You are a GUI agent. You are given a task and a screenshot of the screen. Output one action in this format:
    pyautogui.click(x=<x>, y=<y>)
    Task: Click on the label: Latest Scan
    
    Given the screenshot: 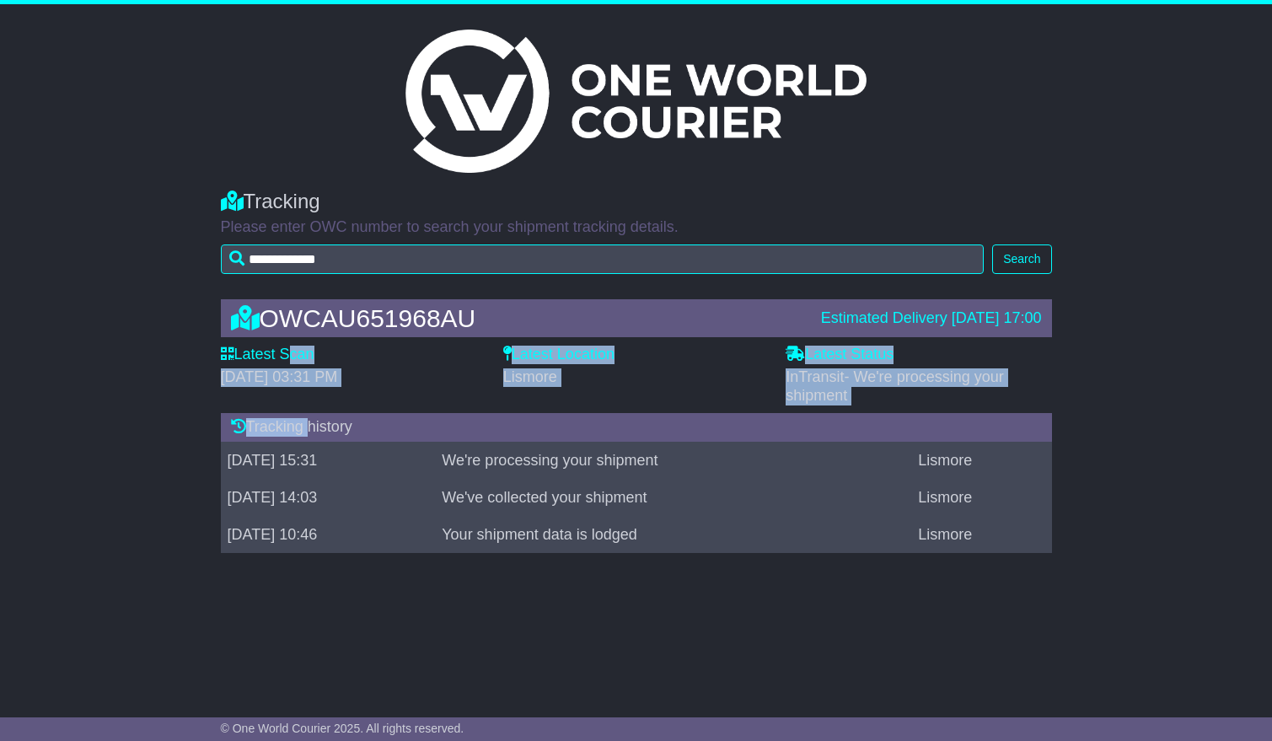 What is the action you would take?
    pyautogui.click(x=267, y=355)
    